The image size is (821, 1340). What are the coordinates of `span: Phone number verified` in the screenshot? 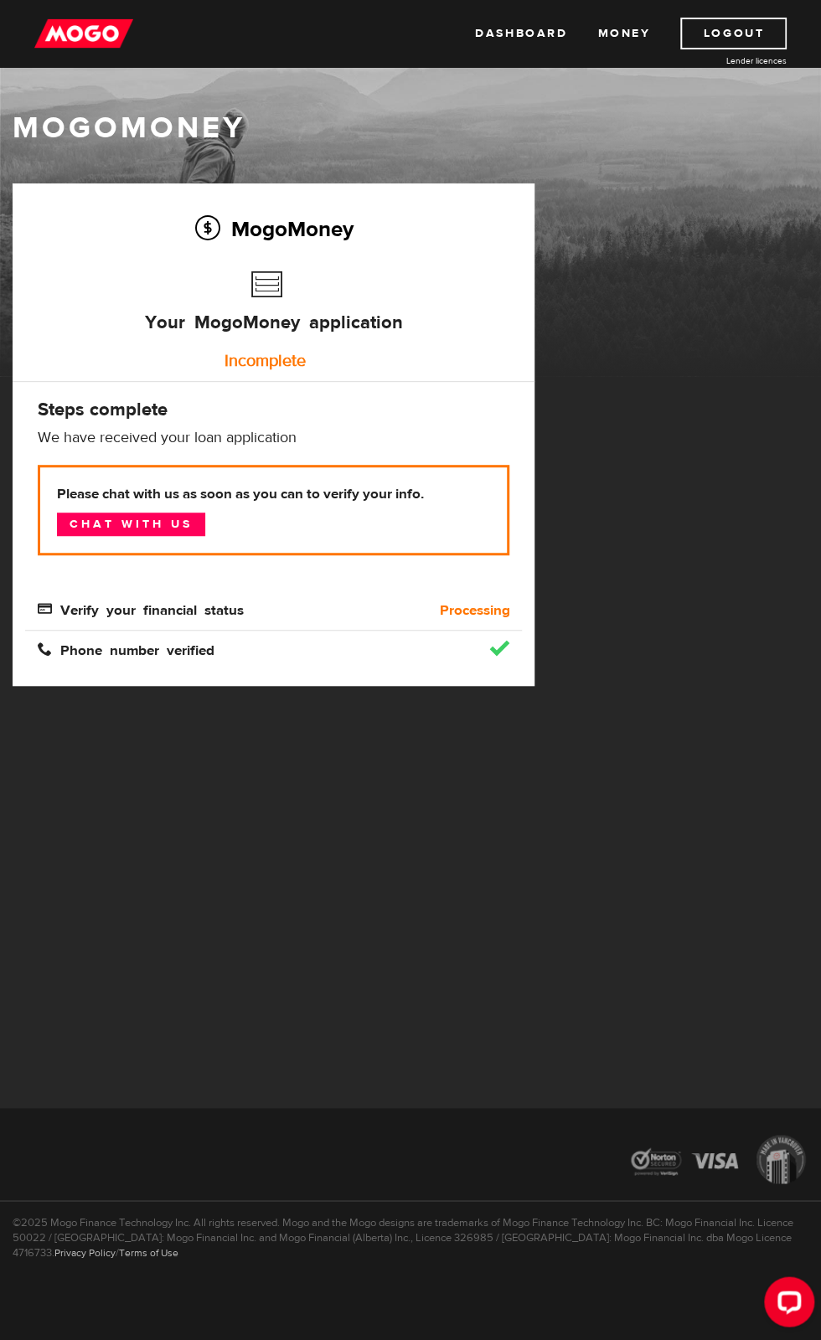 It's located at (126, 648).